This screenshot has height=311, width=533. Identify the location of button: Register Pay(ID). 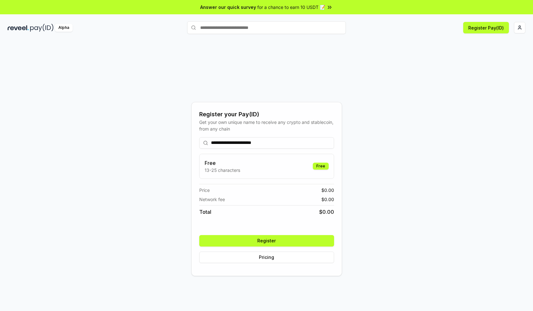
(486, 28).